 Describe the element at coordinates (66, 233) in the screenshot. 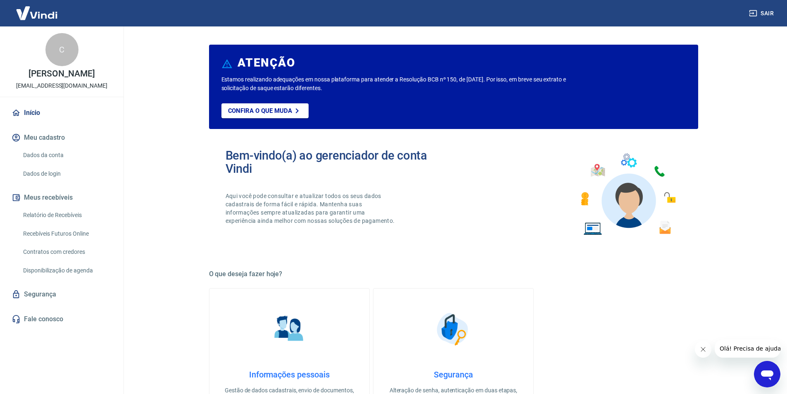

I see `a: Recebíveis Futuros Online` at that location.